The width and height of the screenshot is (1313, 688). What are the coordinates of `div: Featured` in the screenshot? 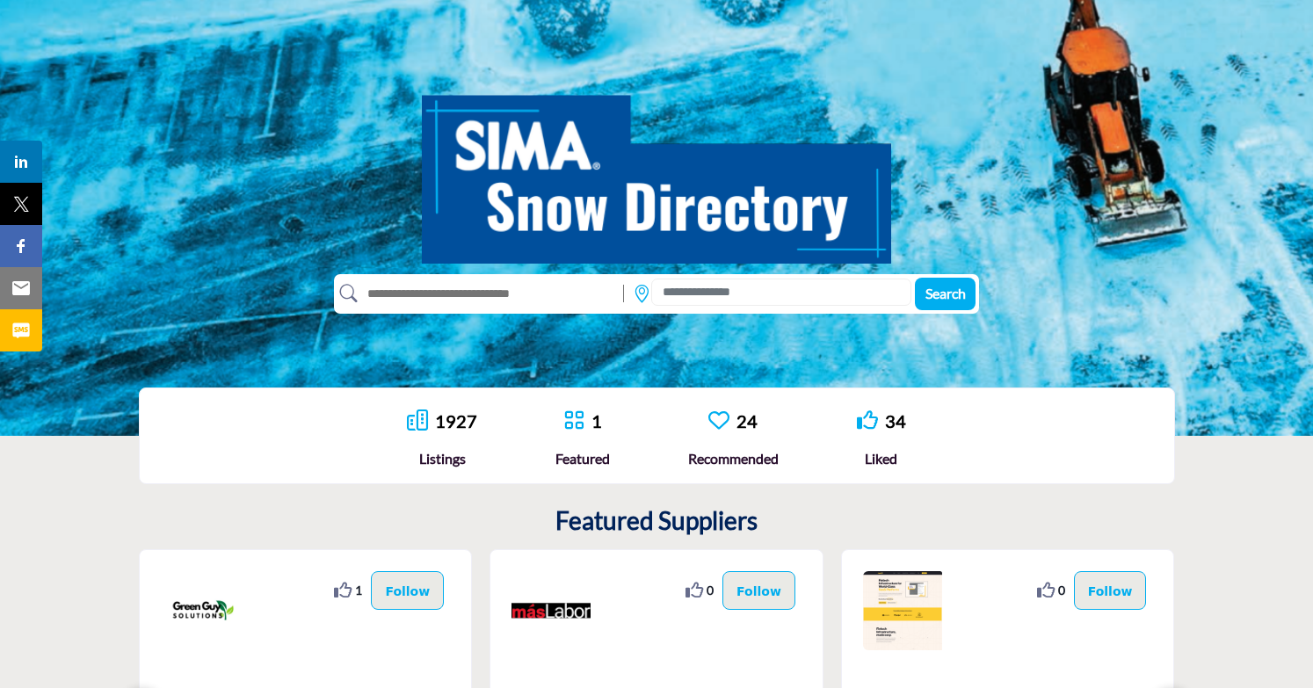 It's located at (582, 459).